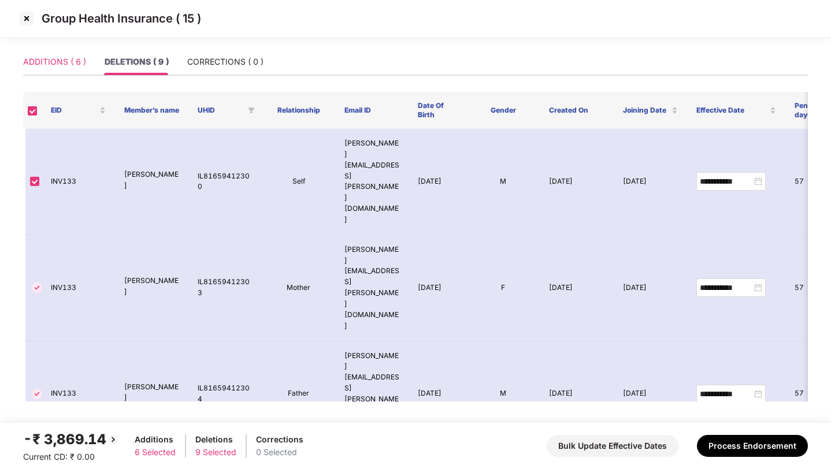 This screenshot has height=469, width=831. Describe the element at coordinates (27, 18) in the screenshot. I see `img: svg+xml;base64,PHN2ZyBpZD0iQ3Jvc3MtMzJ4MzIiIHhtbG5zPSJodHRwOi8vd3d3LnczLm9yZy8yMDAwL3N2ZyIgd2lkdG...` at that location.